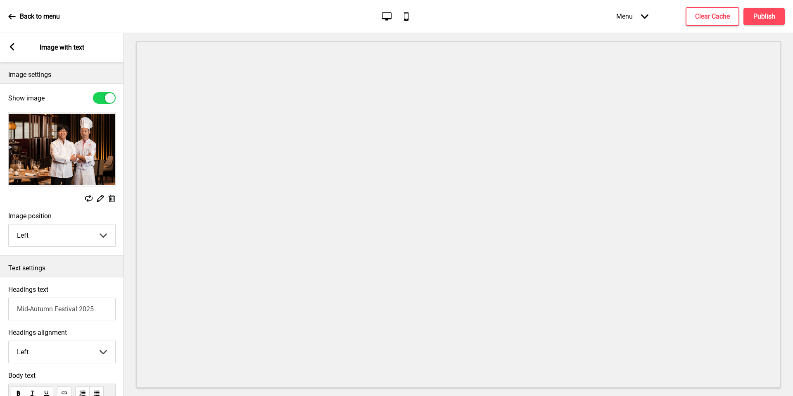  I want to click on p: Back to menu, so click(40, 17).